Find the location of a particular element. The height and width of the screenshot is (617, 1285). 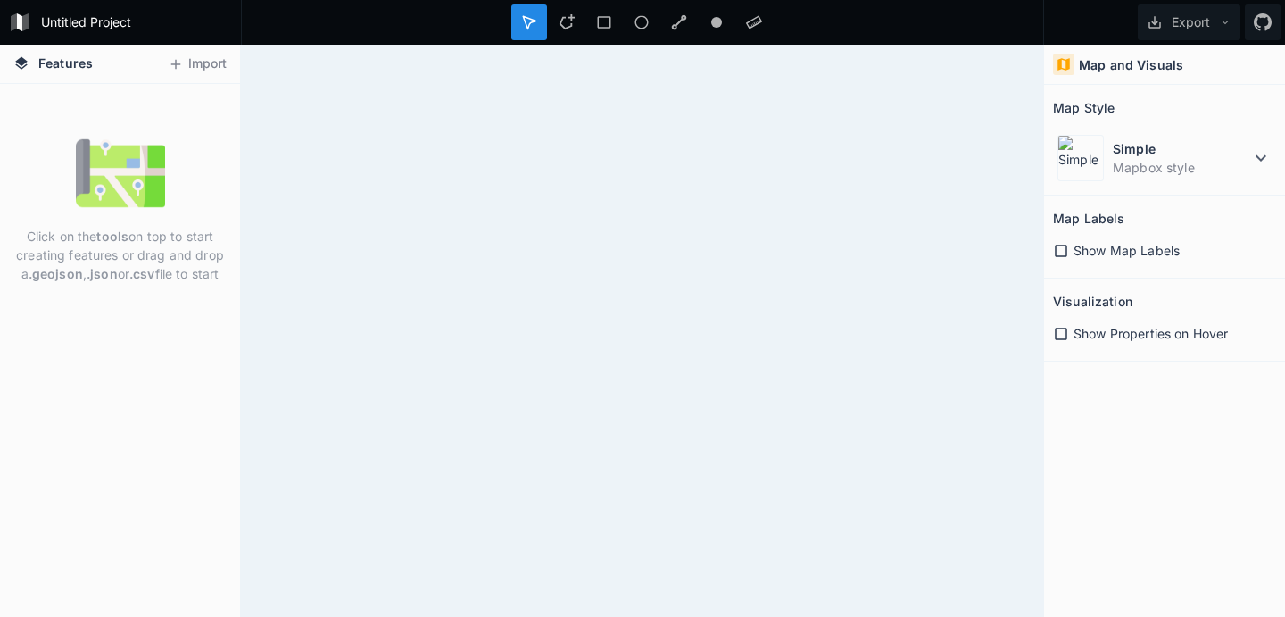

dd: Mapbox style is located at coordinates (1182, 167).